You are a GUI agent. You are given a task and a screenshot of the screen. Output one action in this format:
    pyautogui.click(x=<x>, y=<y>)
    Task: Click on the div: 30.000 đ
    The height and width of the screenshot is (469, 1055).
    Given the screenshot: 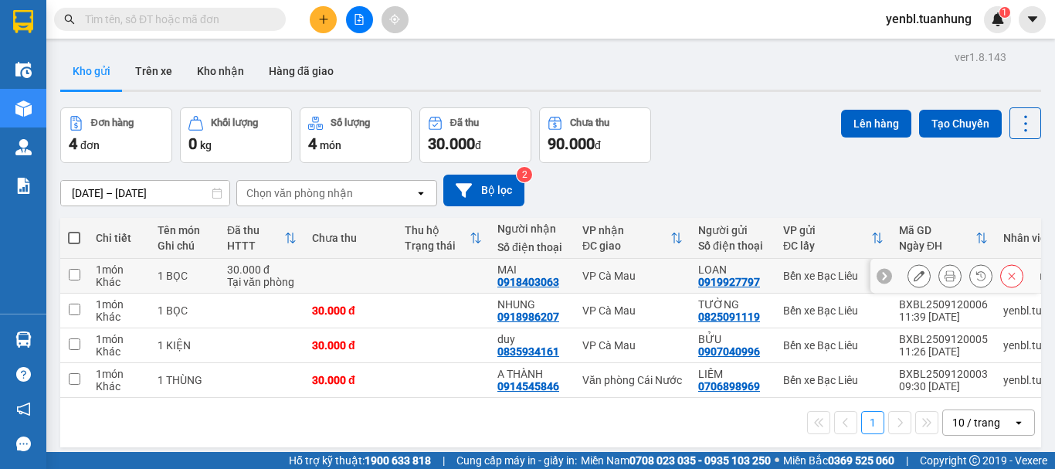 What is the action you would take?
    pyautogui.click(x=350, y=380)
    